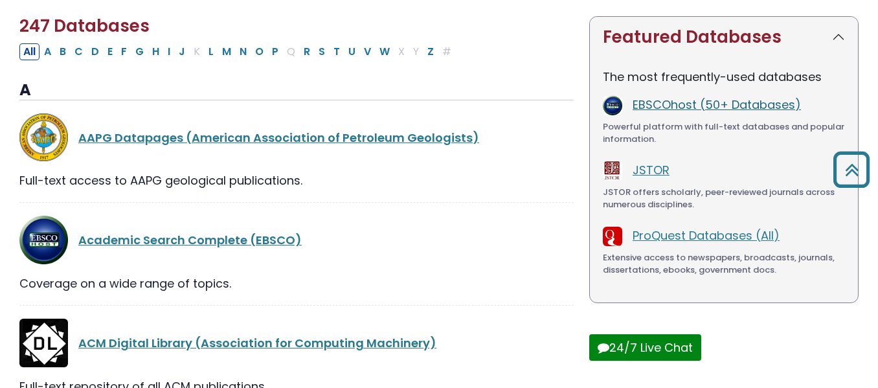 The width and height of the screenshot is (878, 388). Describe the element at coordinates (169, 52) in the screenshot. I see `button: Filter Results I` at that location.